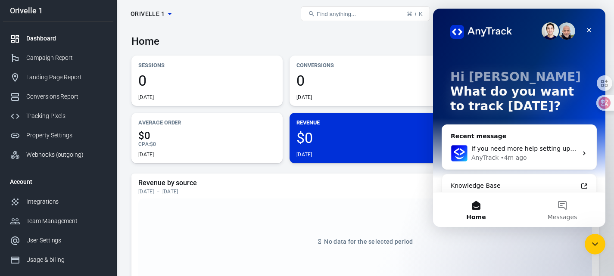 This screenshot has width=614, height=276. What do you see at coordinates (144, 144) in the screenshot?
I see `span: CPA :` at bounding box center [144, 144].